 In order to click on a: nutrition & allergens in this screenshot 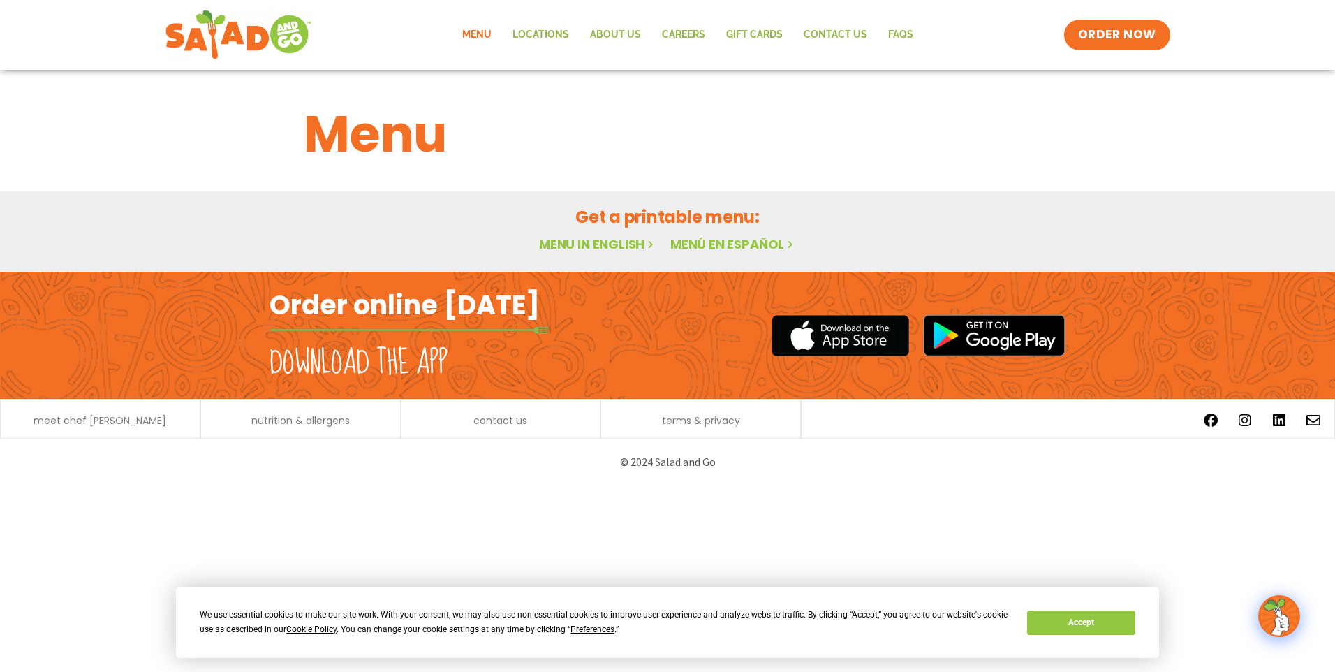, I will do `click(300, 420)`.